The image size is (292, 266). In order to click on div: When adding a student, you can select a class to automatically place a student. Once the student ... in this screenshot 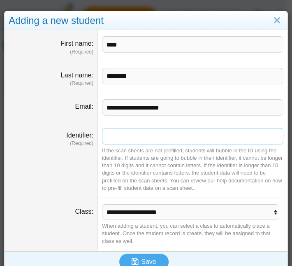, I will do `click(193, 234)`.